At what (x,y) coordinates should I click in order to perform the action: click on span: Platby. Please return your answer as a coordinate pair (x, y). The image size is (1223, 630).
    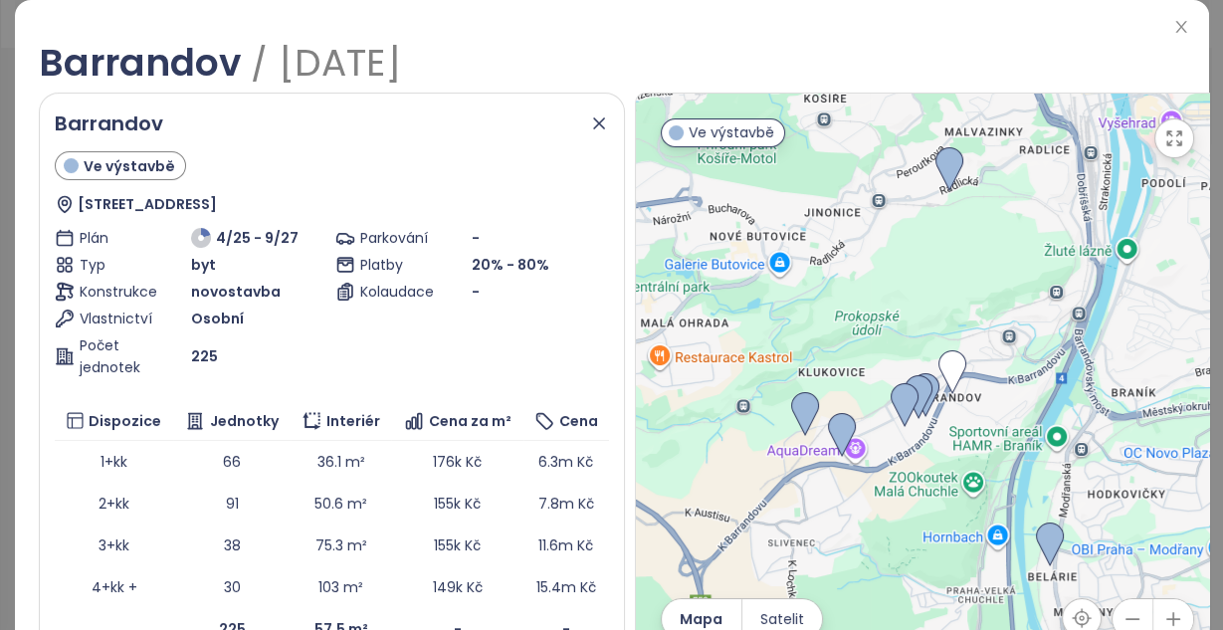
    Looking at the image, I should click on (394, 265).